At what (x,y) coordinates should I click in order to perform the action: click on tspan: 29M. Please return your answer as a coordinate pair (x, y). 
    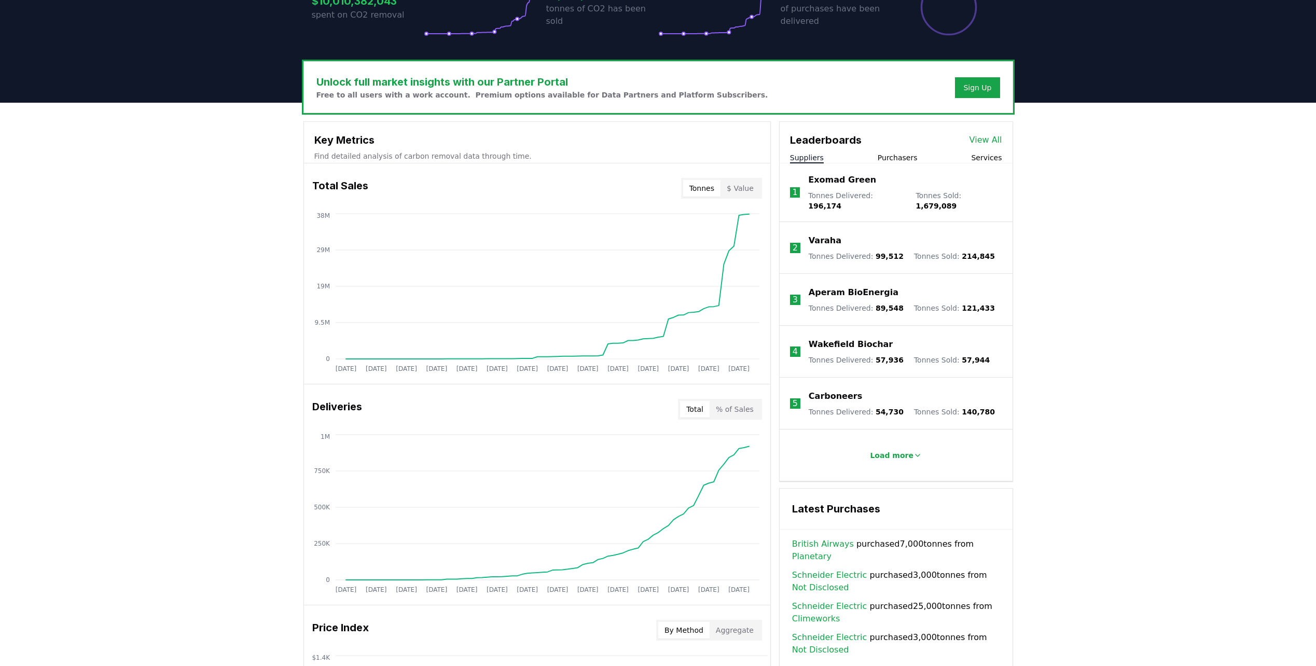
    Looking at the image, I should click on (323, 250).